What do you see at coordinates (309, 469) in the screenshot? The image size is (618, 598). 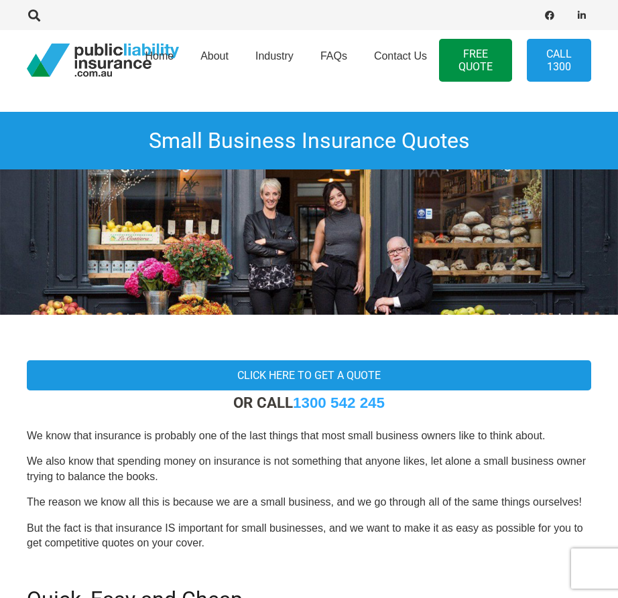 I see `p: We also know that spending money on insurance is not something that anyone likes, let alone a sma...` at bounding box center [309, 469].